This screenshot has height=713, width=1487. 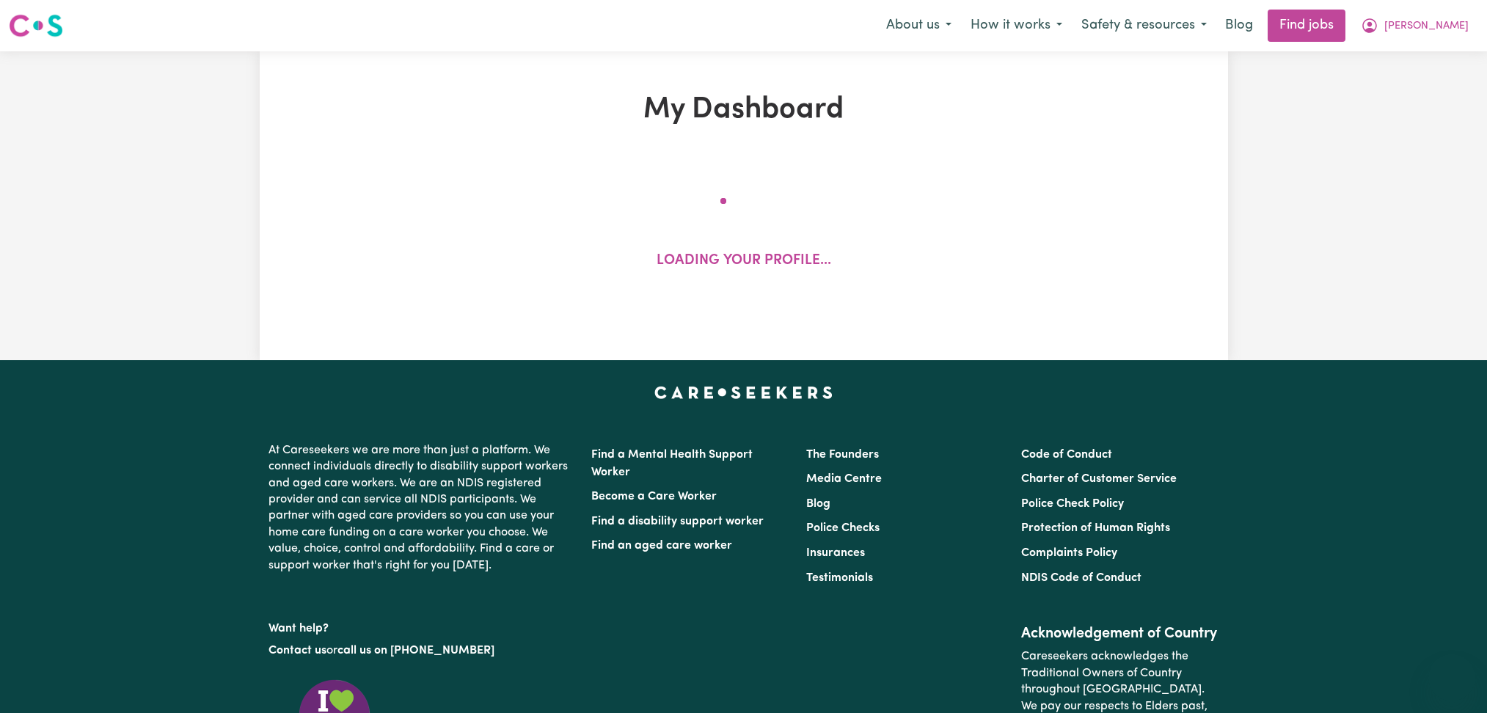 What do you see at coordinates (421, 626) in the screenshot?
I see `p: Want help?` at bounding box center [421, 626].